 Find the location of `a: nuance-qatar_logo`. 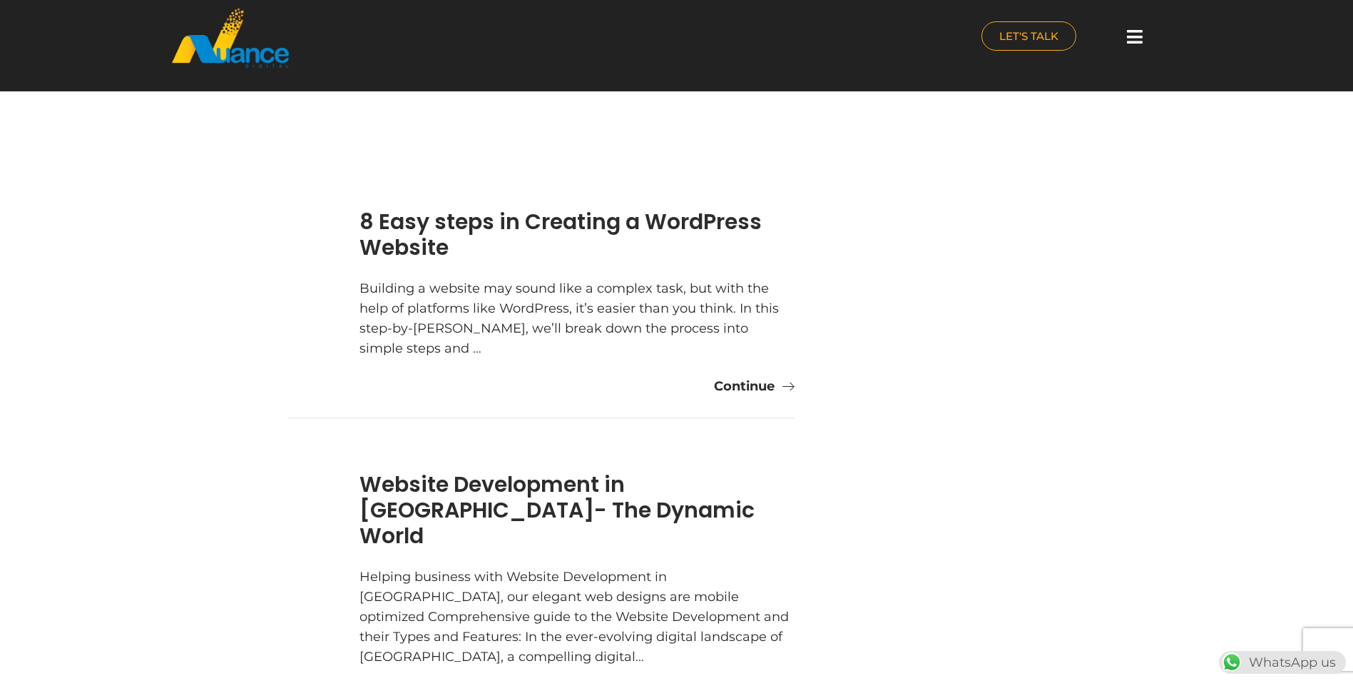

a: nuance-qatar_logo is located at coordinates (420, 38).